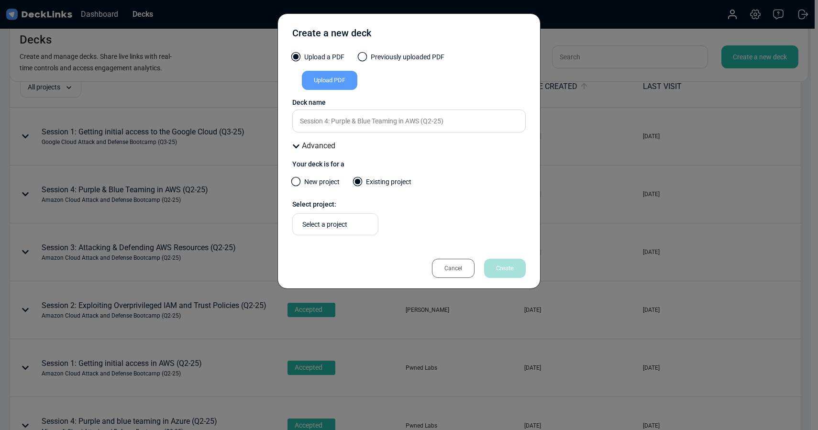 The width and height of the screenshot is (818, 430). Describe the element at coordinates (330, 80) in the screenshot. I see `div: Upload PDF` at that location.